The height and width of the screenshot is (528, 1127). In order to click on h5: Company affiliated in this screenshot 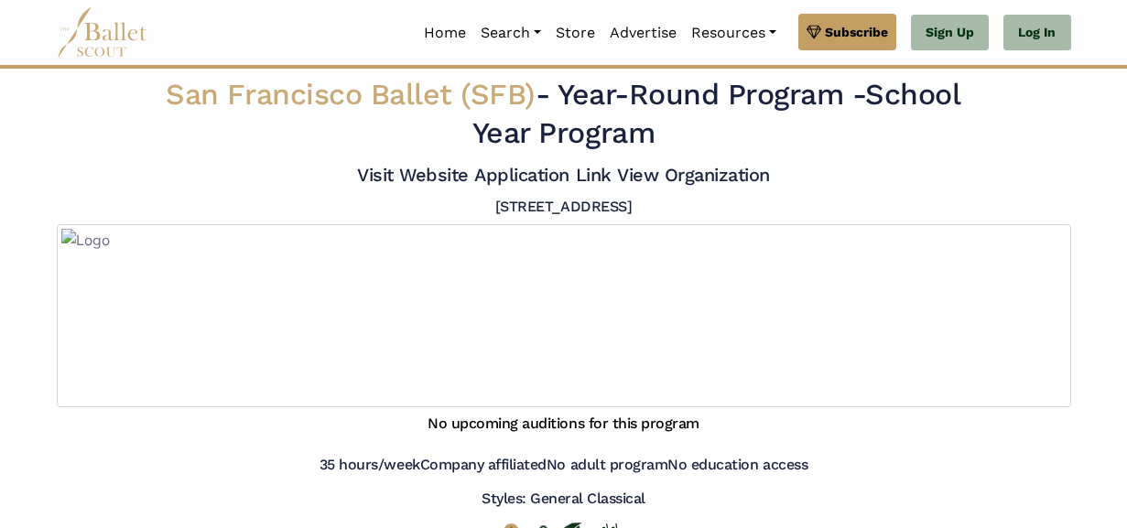, I will do `click(484, 465)`.